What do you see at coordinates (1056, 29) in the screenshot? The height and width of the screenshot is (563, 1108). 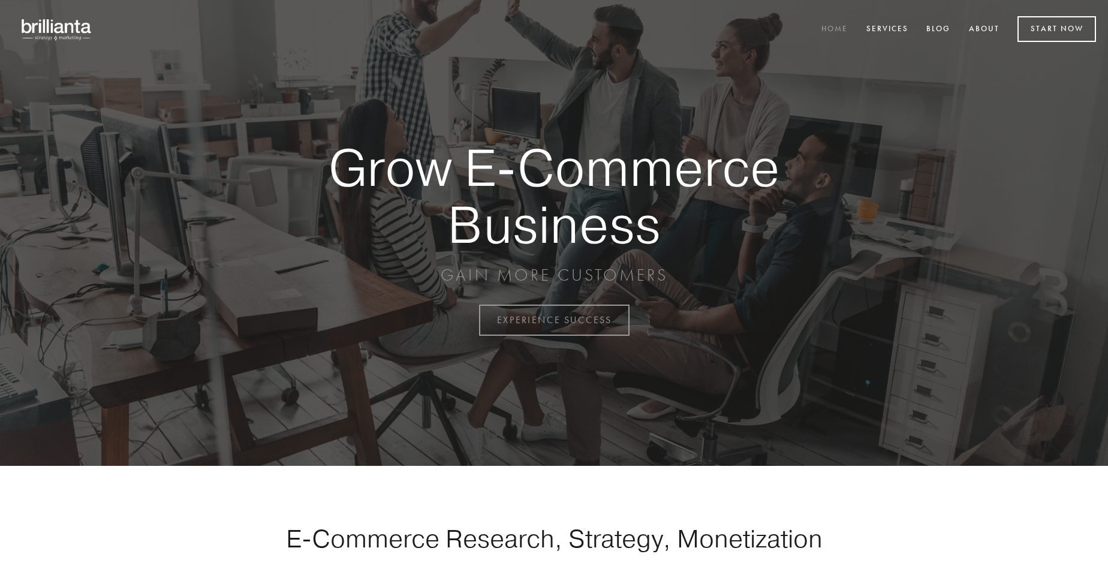 I see `a: Start Now` at bounding box center [1056, 29].